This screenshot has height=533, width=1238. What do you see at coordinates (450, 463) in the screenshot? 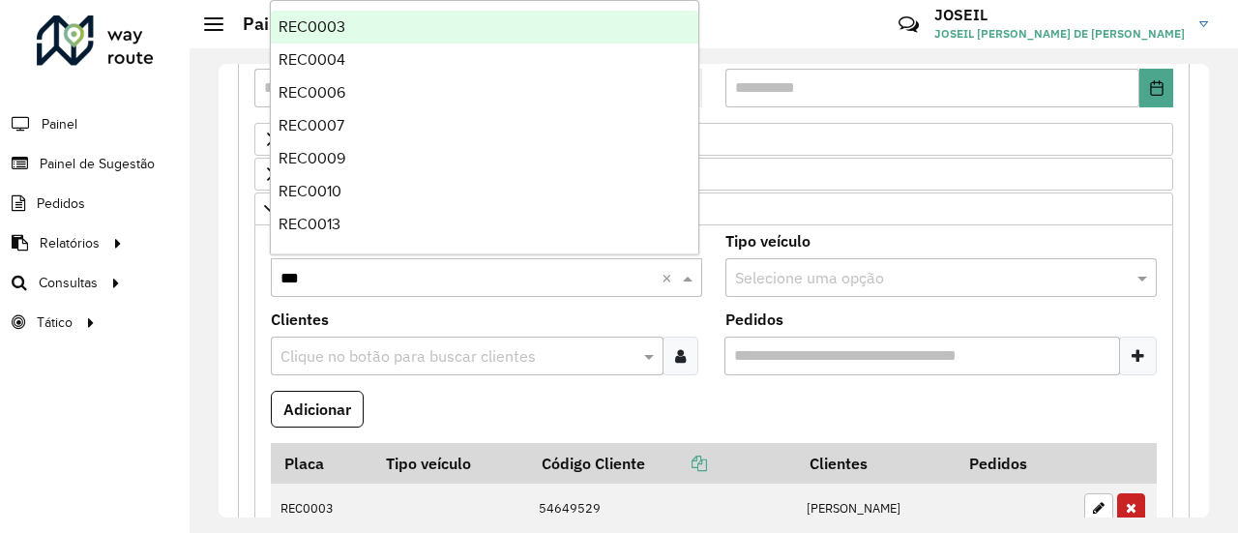
I see `th: Tipo veículo` at bounding box center [450, 463].